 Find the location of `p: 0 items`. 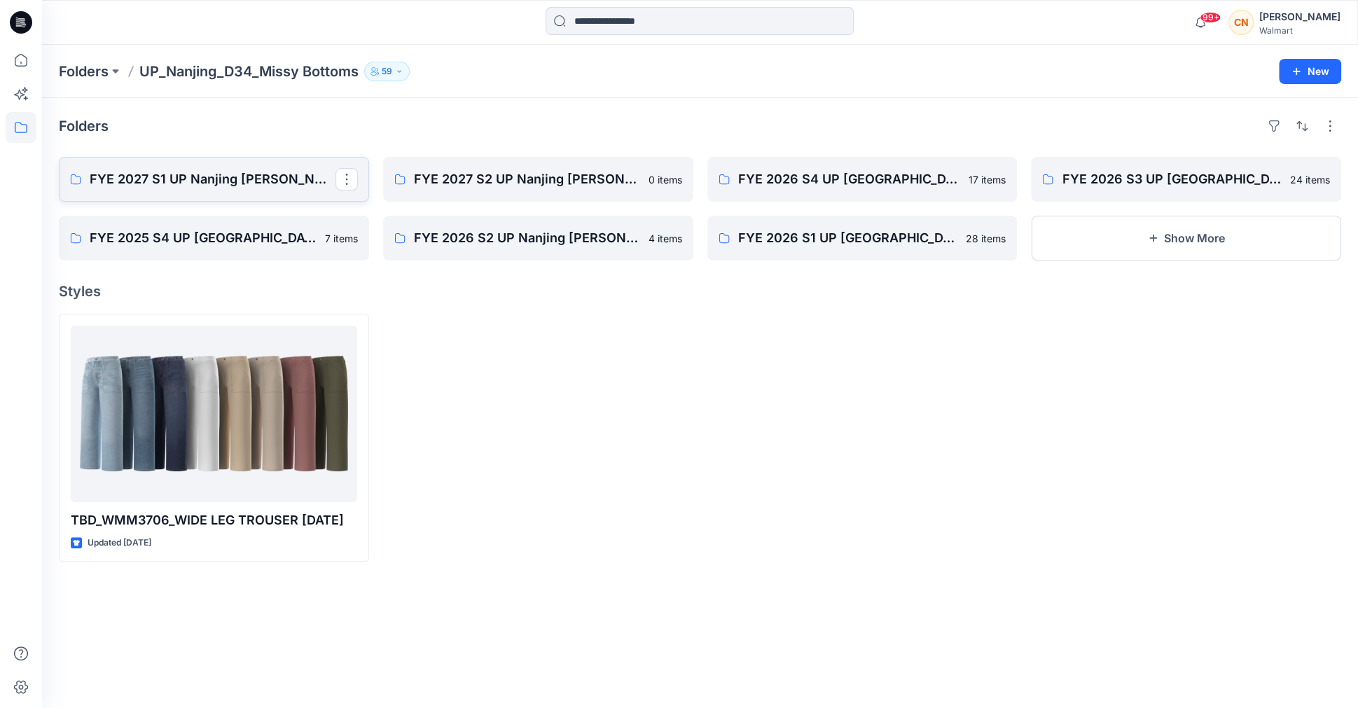

p: 0 items is located at coordinates (665, 179).